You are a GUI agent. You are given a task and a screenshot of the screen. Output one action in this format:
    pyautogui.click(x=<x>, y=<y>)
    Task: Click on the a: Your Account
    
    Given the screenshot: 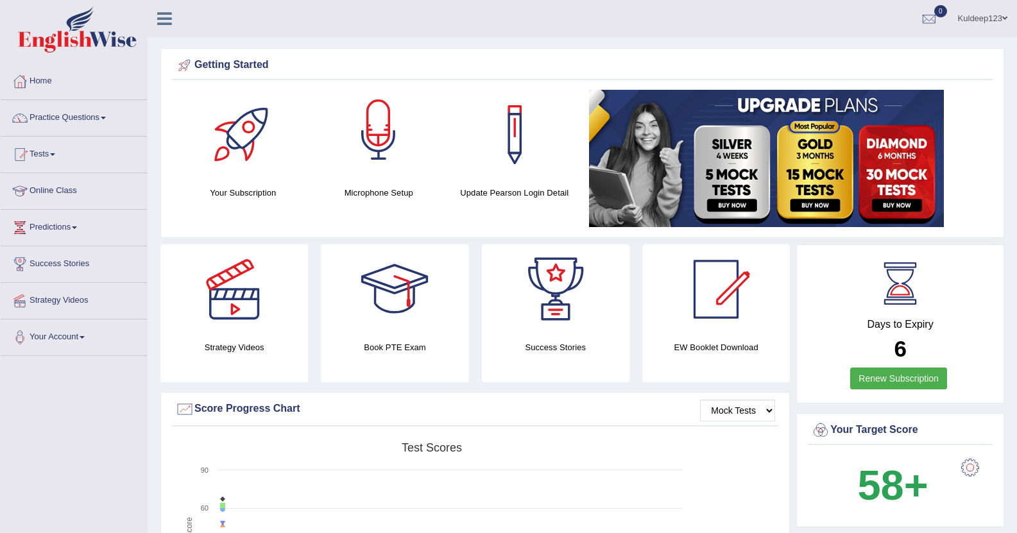 What is the action you would take?
    pyautogui.click(x=74, y=335)
    